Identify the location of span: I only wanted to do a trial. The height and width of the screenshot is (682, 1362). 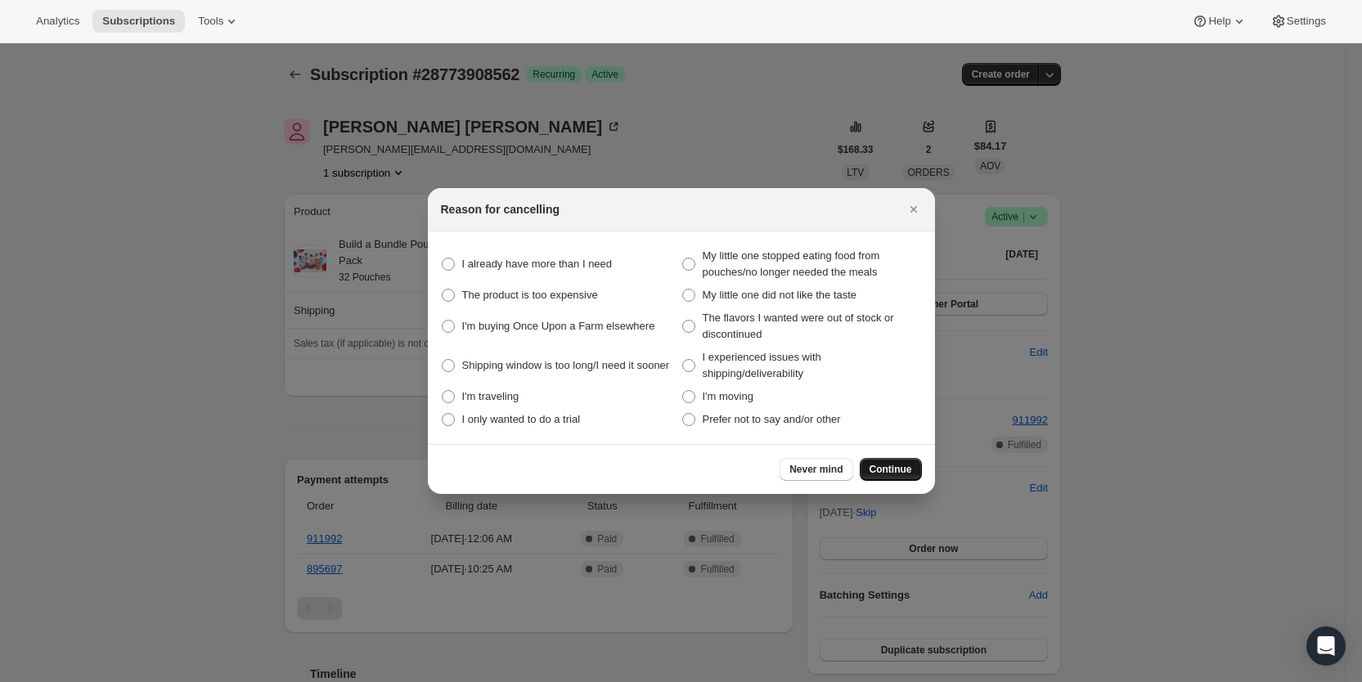
(521, 419).